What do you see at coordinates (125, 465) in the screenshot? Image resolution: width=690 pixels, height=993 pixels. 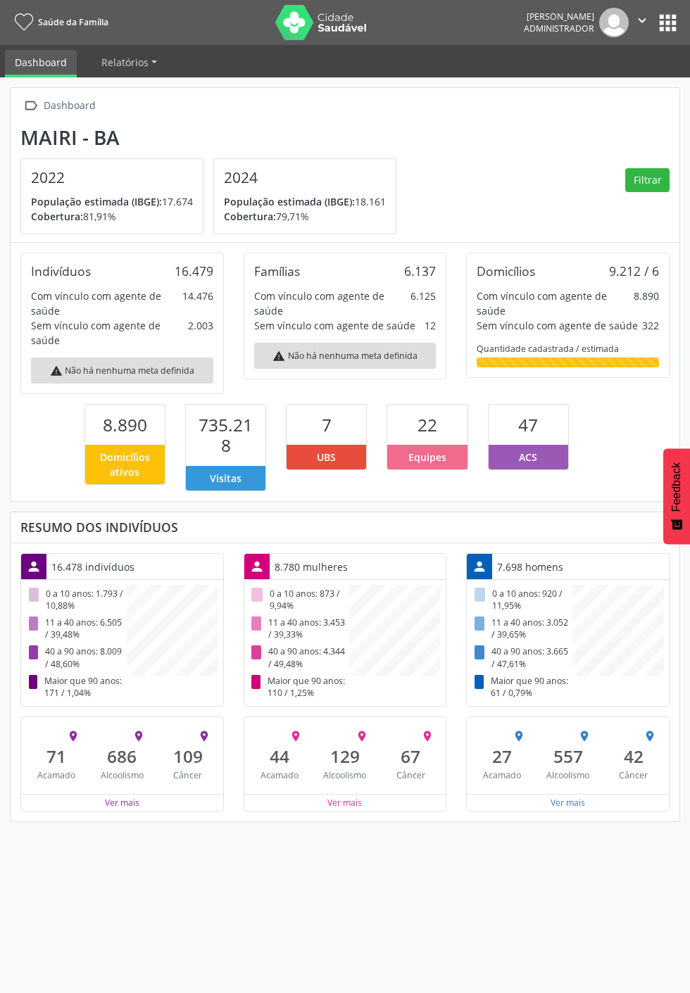 I see `span: Domicílios ativos` at bounding box center [125, 465].